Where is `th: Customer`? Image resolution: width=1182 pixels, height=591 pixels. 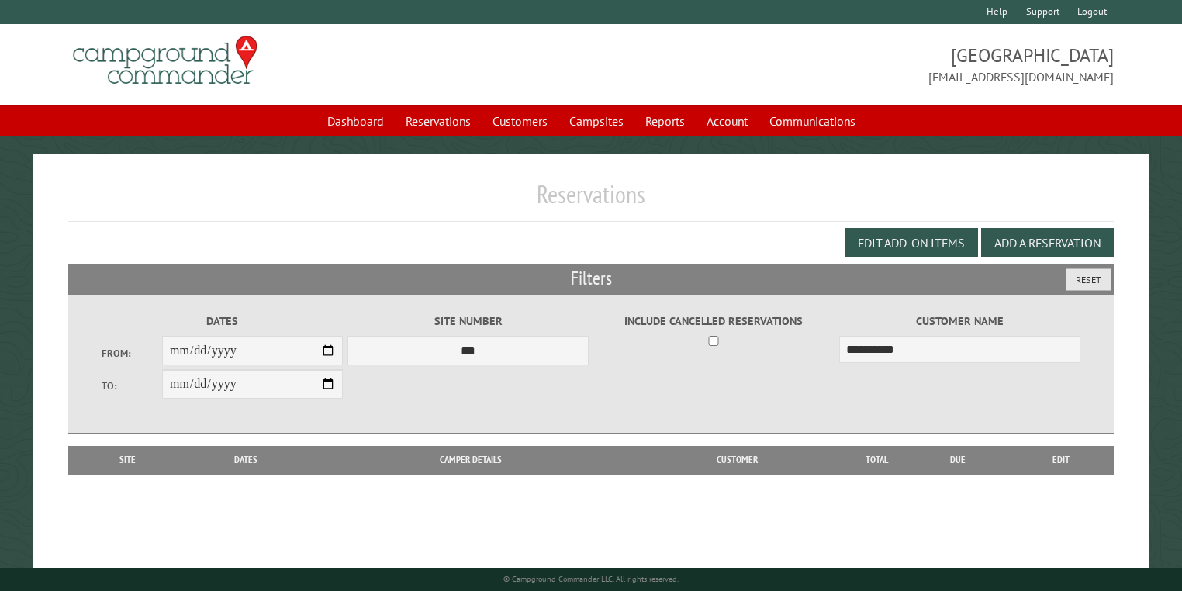 th: Customer is located at coordinates (737, 460).